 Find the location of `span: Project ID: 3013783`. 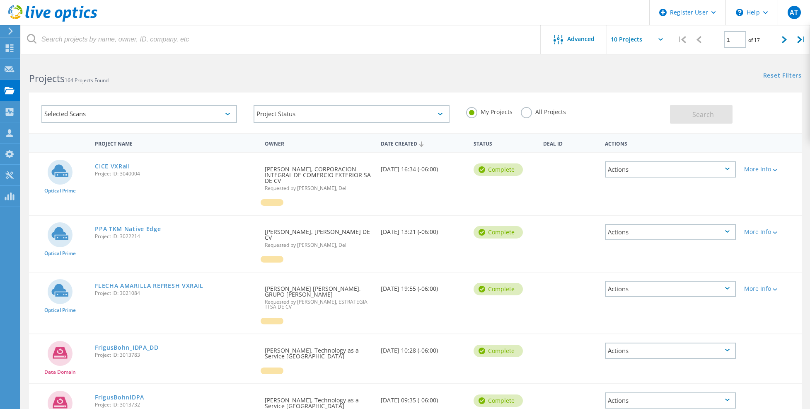

span: Project ID: 3013783 is located at coordinates (176, 355).